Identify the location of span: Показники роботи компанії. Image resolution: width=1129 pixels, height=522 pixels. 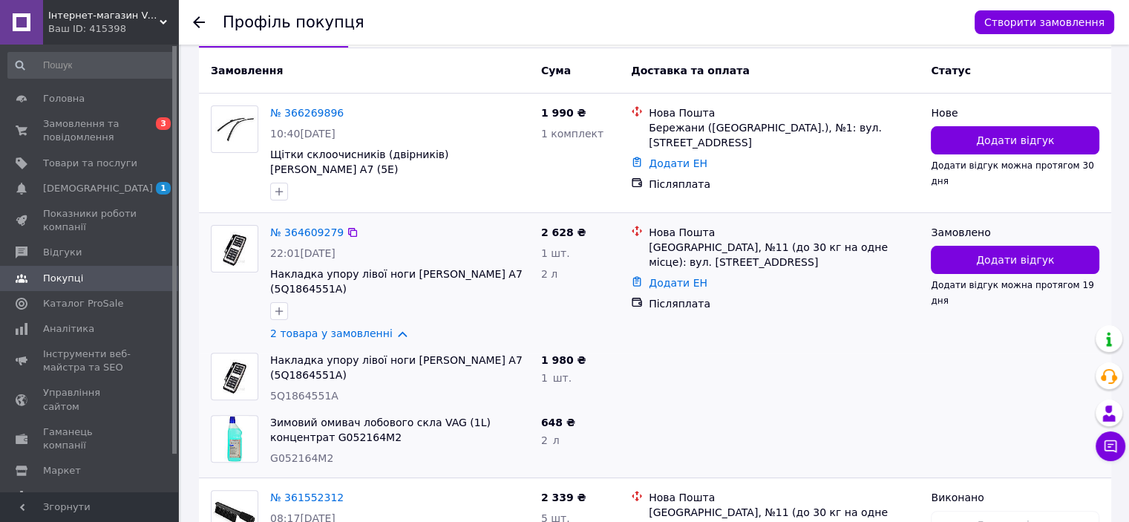
(90, 220).